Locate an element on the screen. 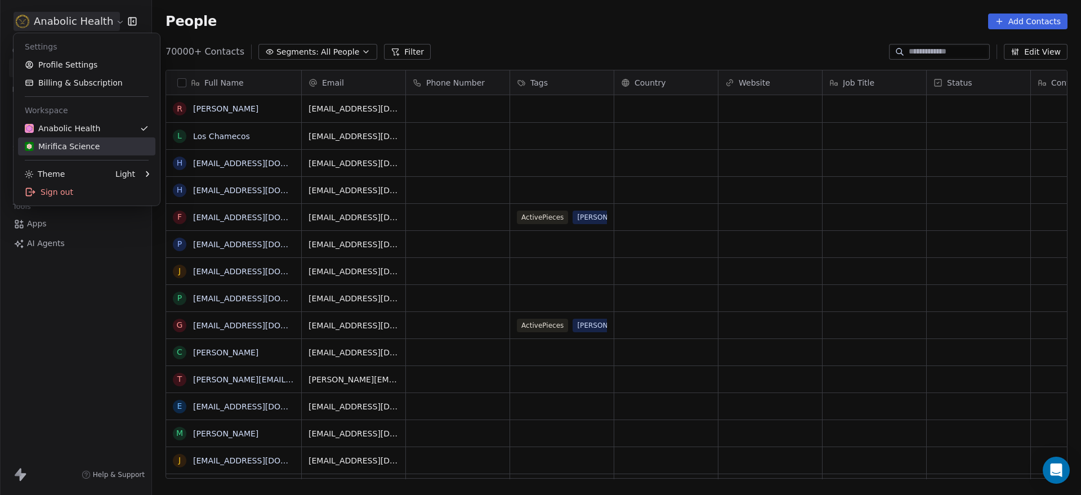 This screenshot has width=1081, height=495. div: Mirifica Science is located at coordinates (62, 146).